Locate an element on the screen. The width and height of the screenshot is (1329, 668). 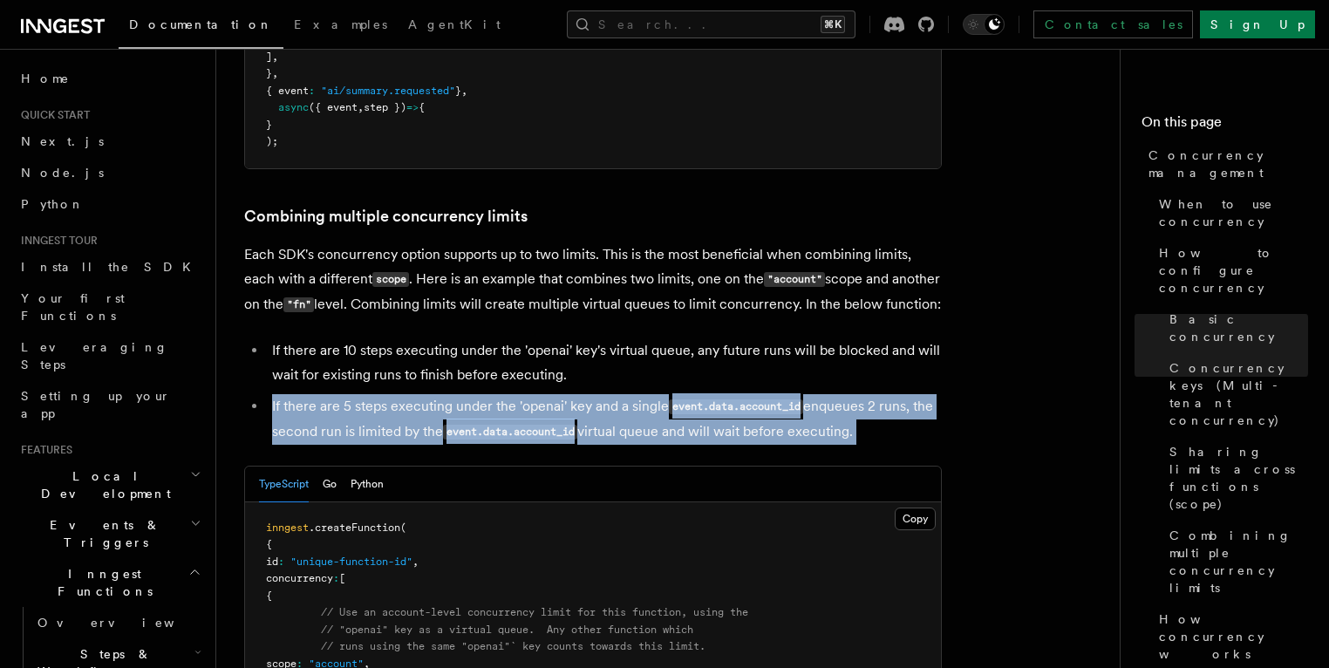
a: Home is located at coordinates (109, 78).